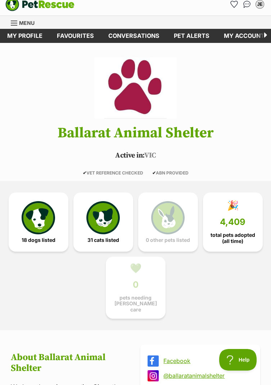 The image size is (271, 385). Describe the element at coordinates (130, 155) in the screenshot. I see `span: Active in:` at that location.